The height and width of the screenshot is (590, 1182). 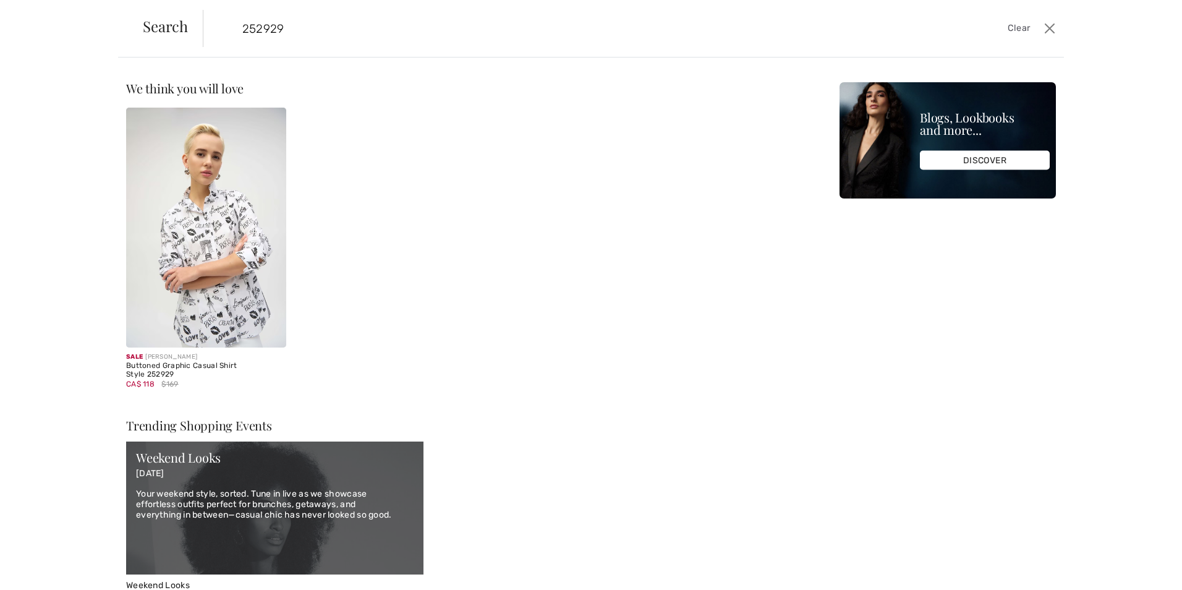 I want to click on span: We think you will love, so click(x=185, y=88).